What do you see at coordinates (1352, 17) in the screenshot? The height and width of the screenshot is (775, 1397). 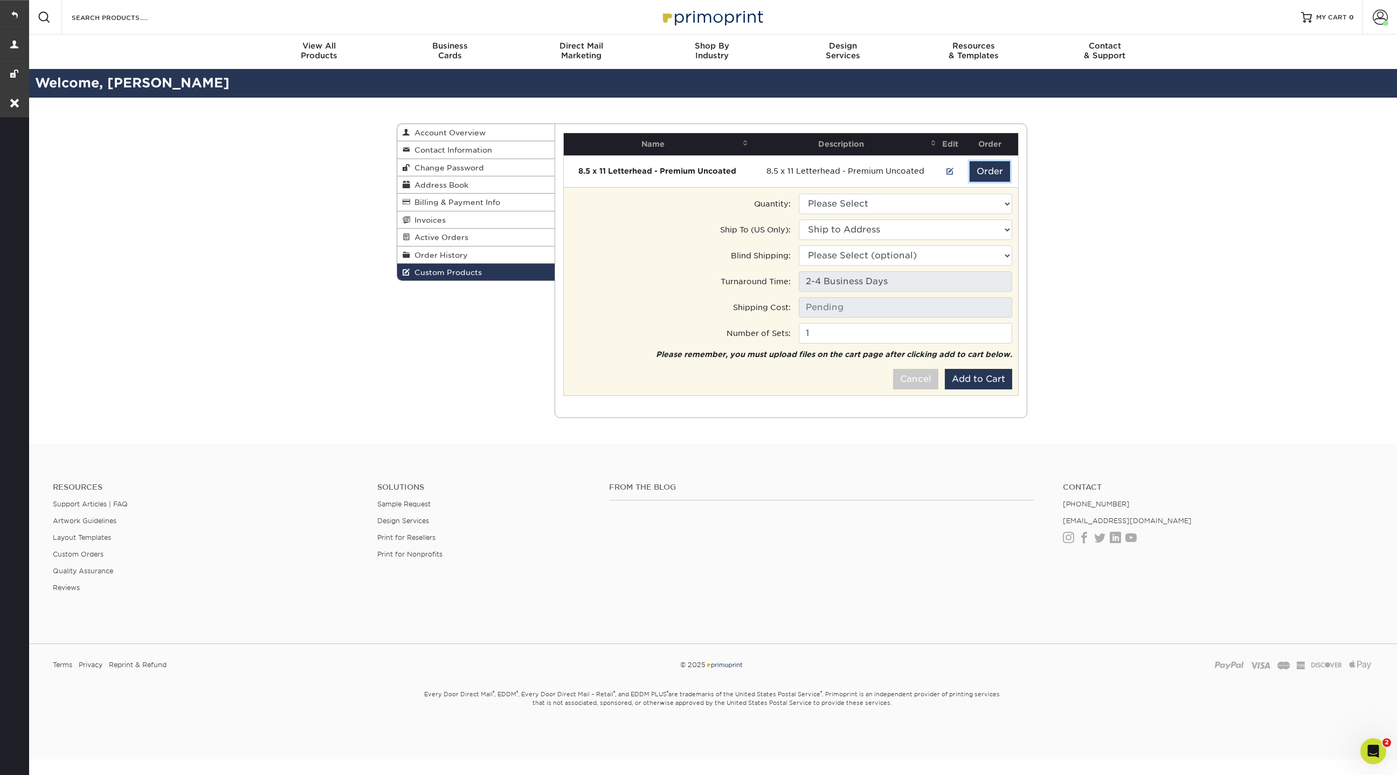 I see `span: 0` at bounding box center [1352, 17].